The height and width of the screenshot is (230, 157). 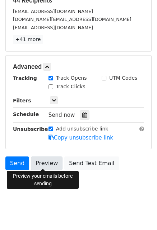 What do you see at coordinates (71, 86) in the screenshot?
I see `label: Track Clicks` at bounding box center [71, 86].